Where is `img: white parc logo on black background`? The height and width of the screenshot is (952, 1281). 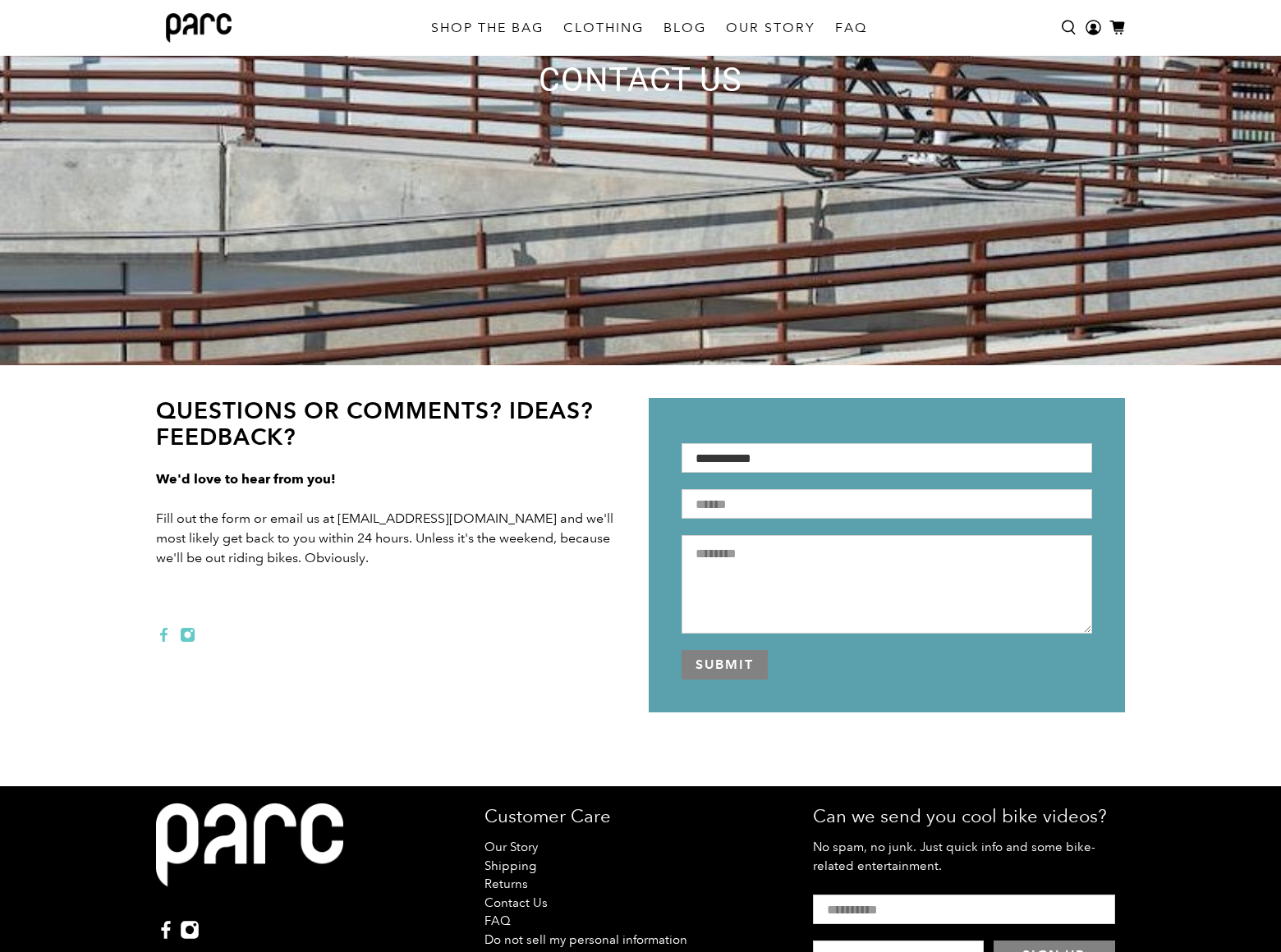
img: white parc logo on black background is located at coordinates (249, 844).